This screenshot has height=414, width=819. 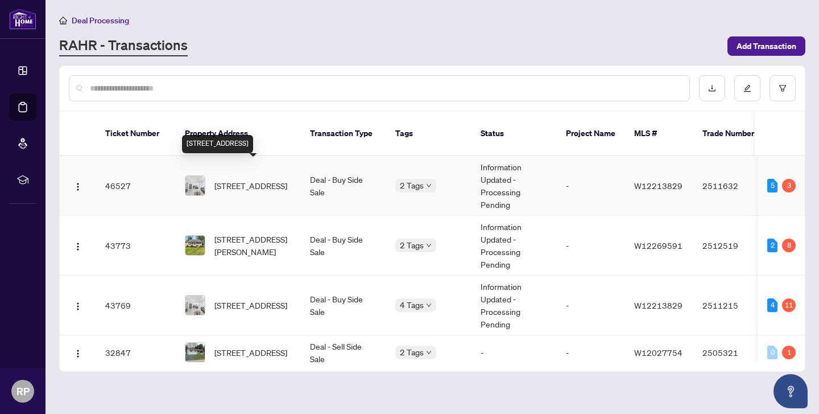 What do you see at coordinates (773, 305) in the screenshot?
I see `div: 4` at bounding box center [773, 305].